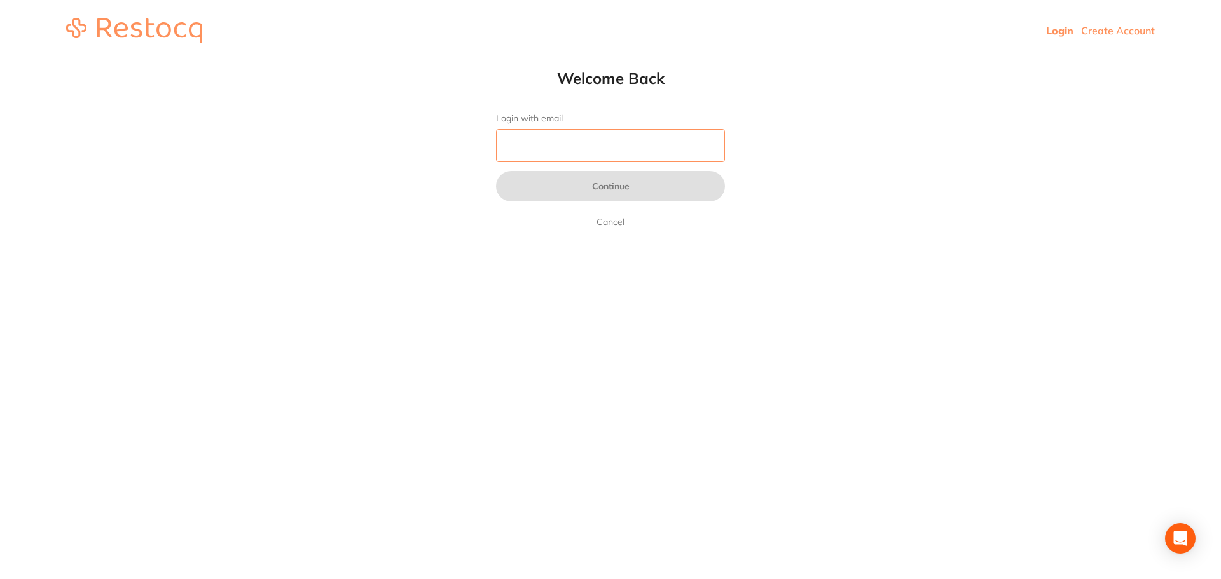 This screenshot has width=1221, height=579. I want to click on button: Continue, so click(610, 186).